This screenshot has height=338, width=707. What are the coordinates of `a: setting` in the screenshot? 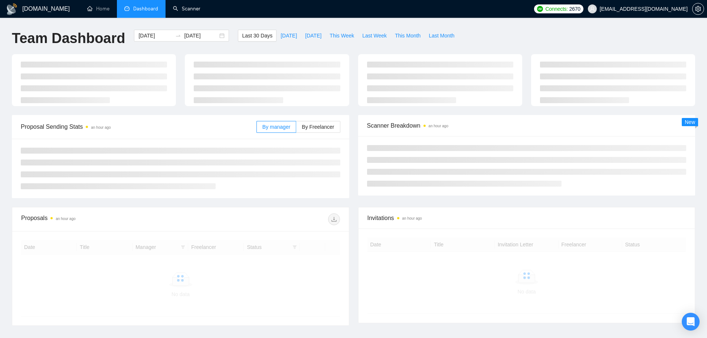 It's located at (698, 9).